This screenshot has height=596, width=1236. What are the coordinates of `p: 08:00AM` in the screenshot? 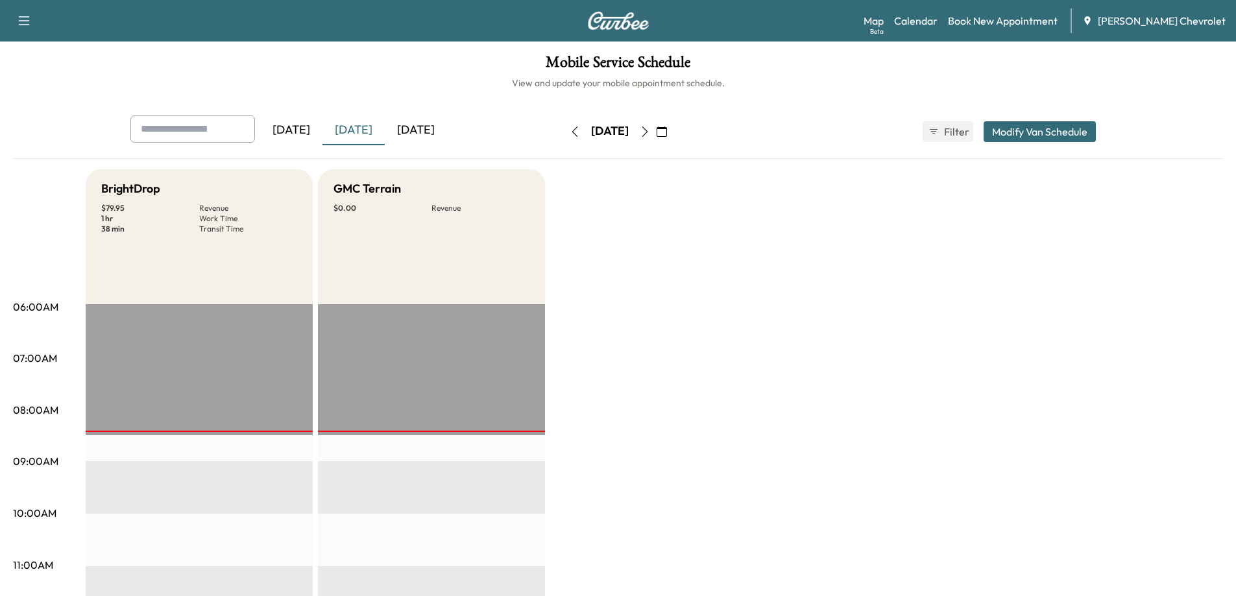 It's located at (36, 410).